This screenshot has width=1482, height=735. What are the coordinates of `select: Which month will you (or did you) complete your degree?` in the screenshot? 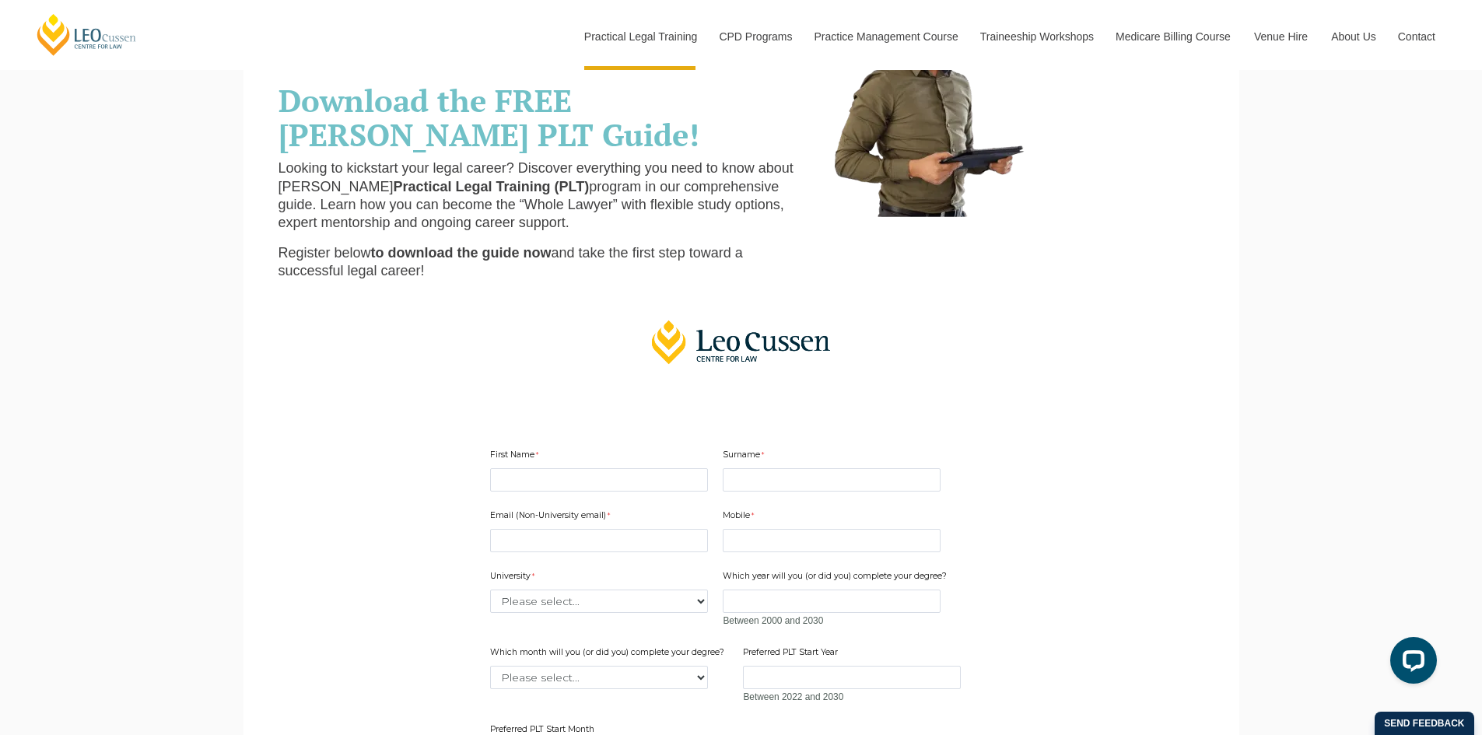 It's located at (599, 677).